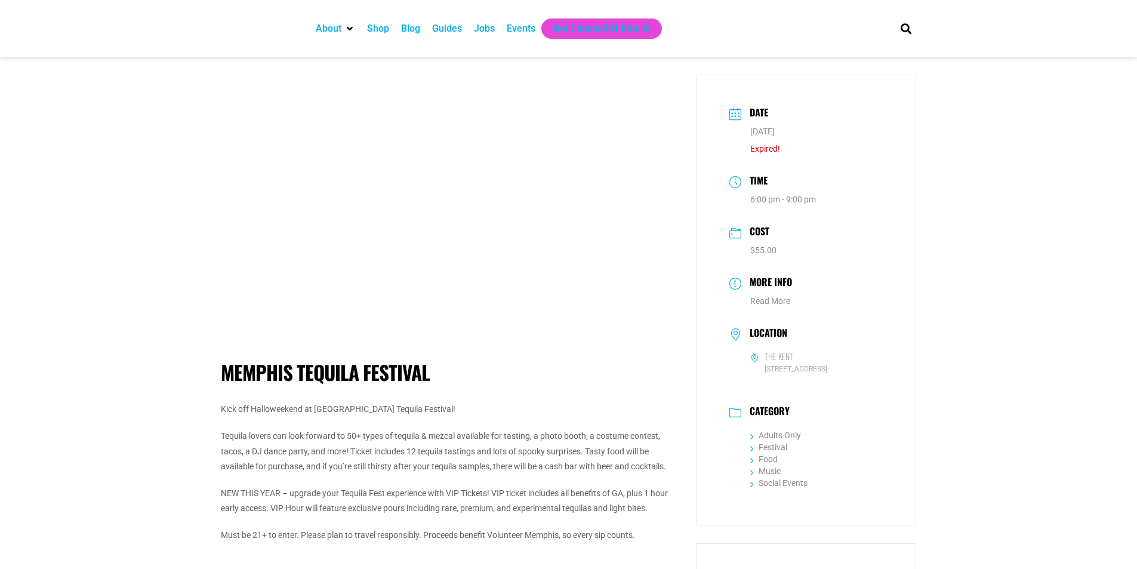  I want to click on span: Tequila lovers can look forward to 50+ types of tequila & mezcal available for tasting, a photo b..., so click(443, 450).